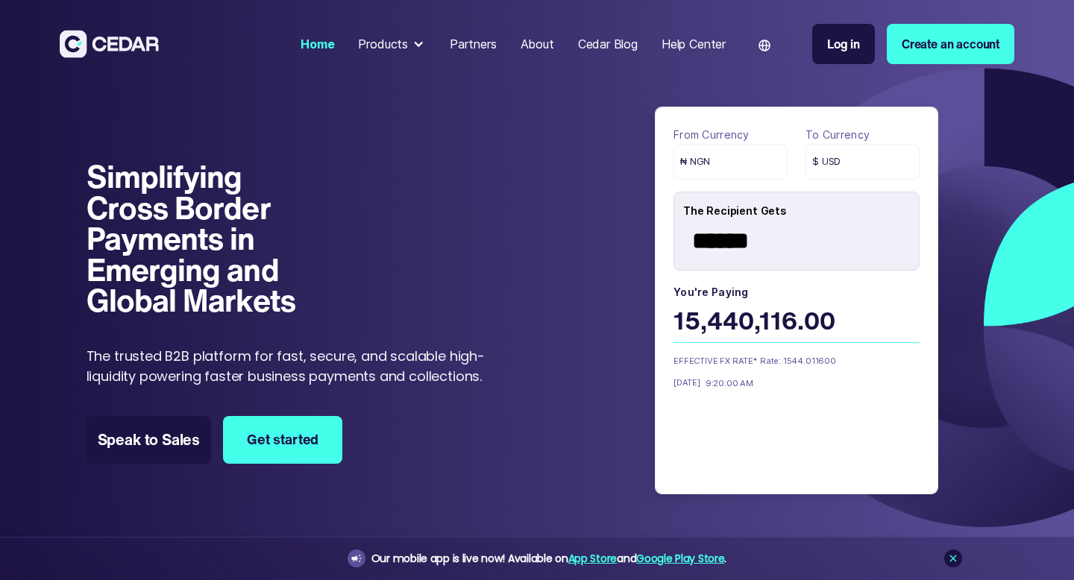  Describe the element at coordinates (283, 440) in the screenshot. I see `a: Get started` at that location.